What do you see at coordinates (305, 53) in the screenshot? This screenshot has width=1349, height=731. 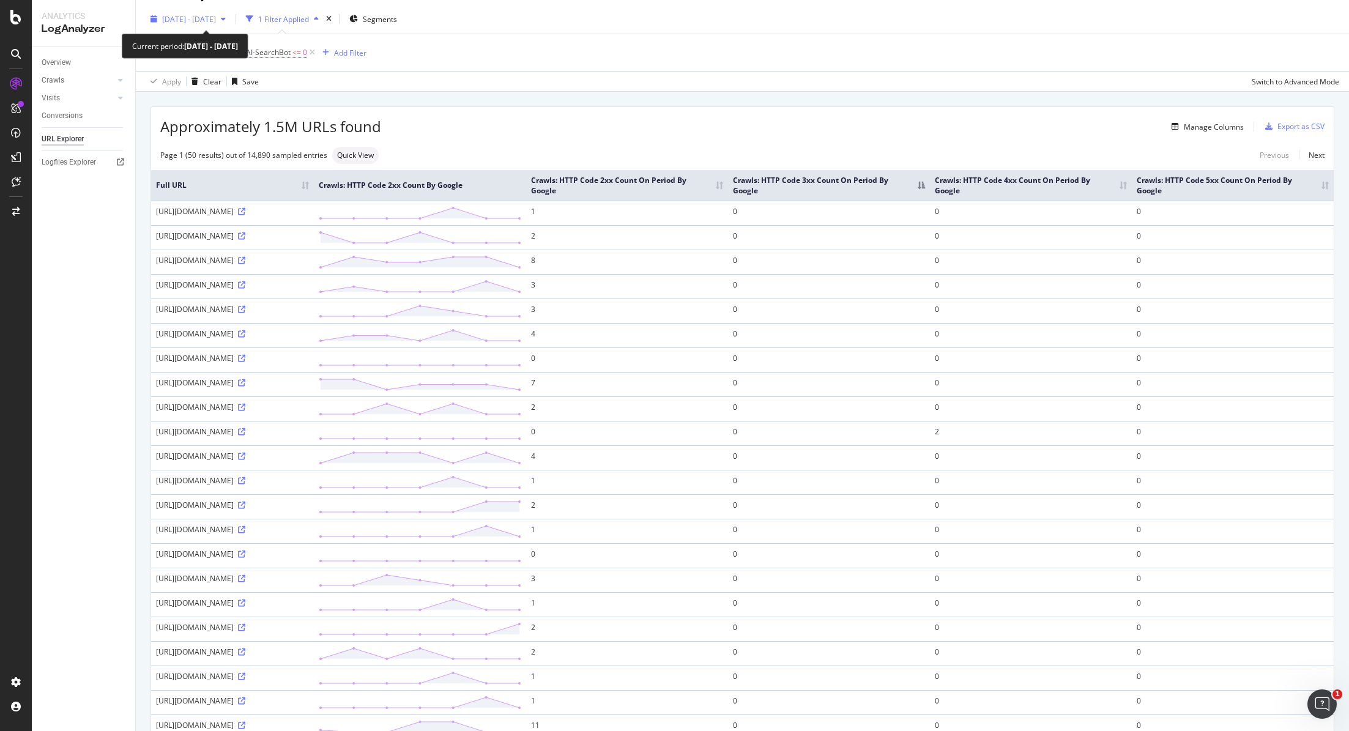 I see `span: 0` at bounding box center [305, 53].